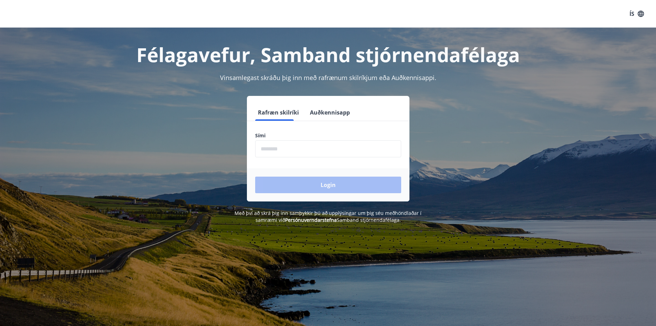 Image resolution: width=656 pixels, height=326 pixels. I want to click on h1: Félagavefur, Samband stjórnendafélaga, so click(328, 54).